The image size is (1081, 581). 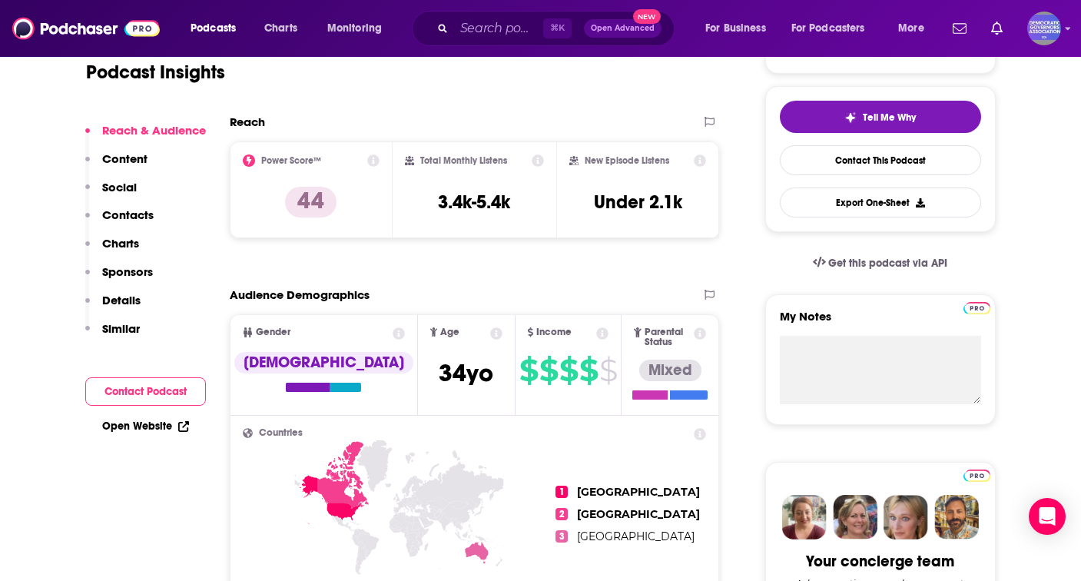 I want to click on input: Search podcasts, credits, & more..., so click(x=498, y=28).